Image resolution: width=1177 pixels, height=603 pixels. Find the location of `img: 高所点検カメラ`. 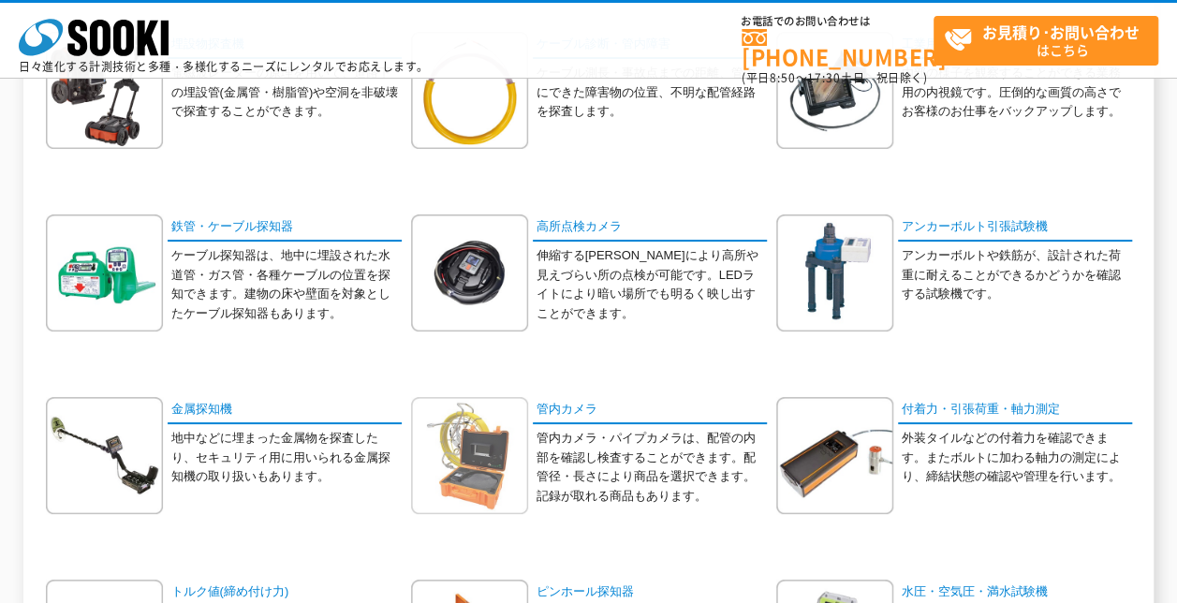

img: 高所点検カメラ is located at coordinates (469, 272).